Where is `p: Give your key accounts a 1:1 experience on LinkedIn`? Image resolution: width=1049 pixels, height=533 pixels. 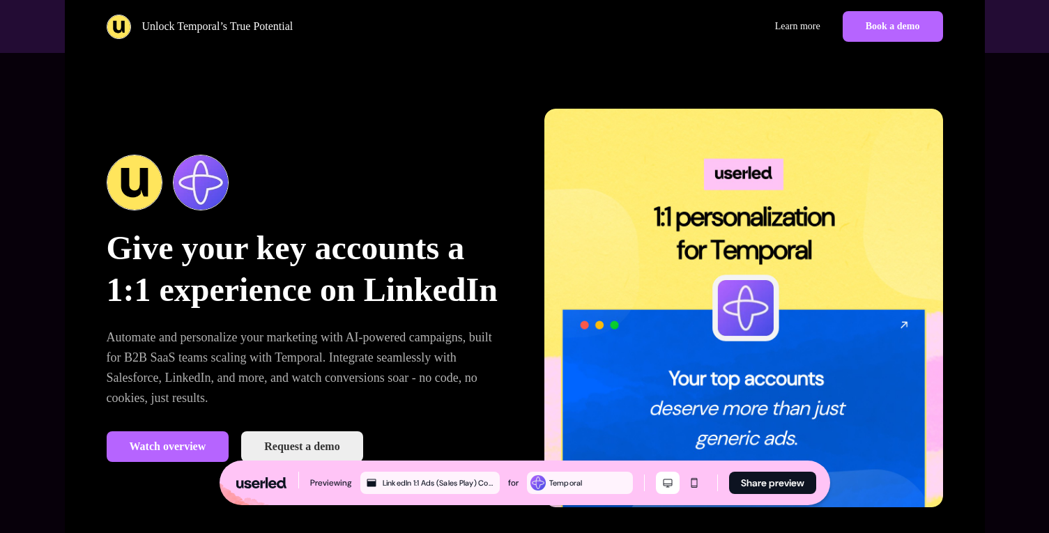
p: Give your key accounts a 1:1 experience on LinkedIn is located at coordinates (306, 269).